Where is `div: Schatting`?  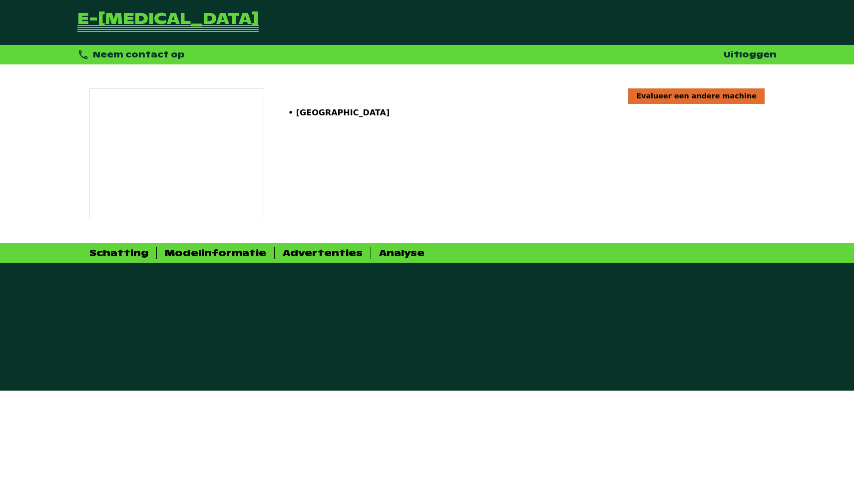 div: Schatting is located at coordinates (119, 253).